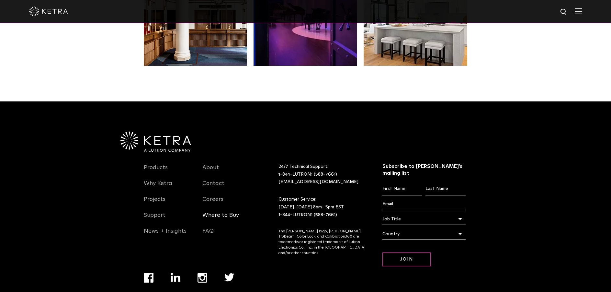 This screenshot has height=292, width=611. What do you see at coordinates (149, 277) in the screenshot?
I see `img: facebook` at bounding box center [149, 277].